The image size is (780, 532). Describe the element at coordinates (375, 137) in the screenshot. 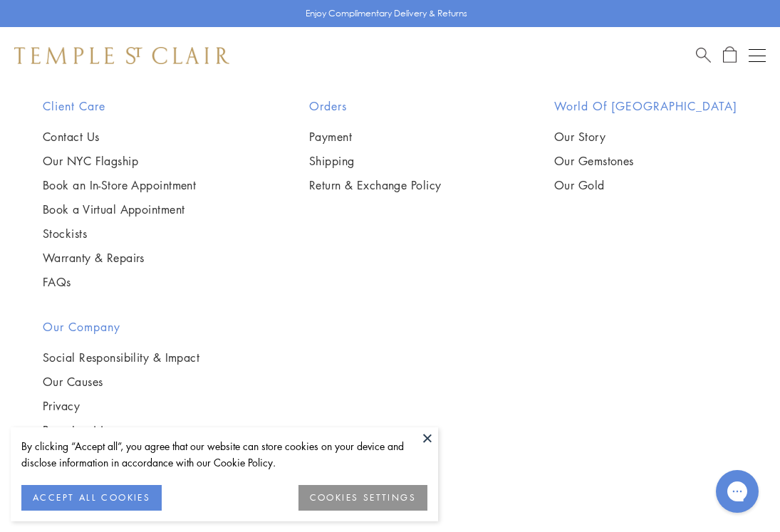

I see `a: Payment` at that location.